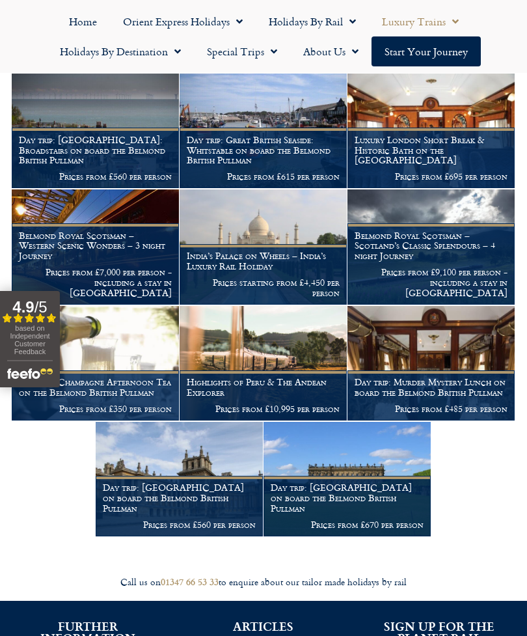 This screenshot has width=527, height=636. What do you see at coordinates (264, 582) in the screenshot?
I see `div: Call us on to enquire about our tailor made holidays by rail` at bounding box center [264, 582].